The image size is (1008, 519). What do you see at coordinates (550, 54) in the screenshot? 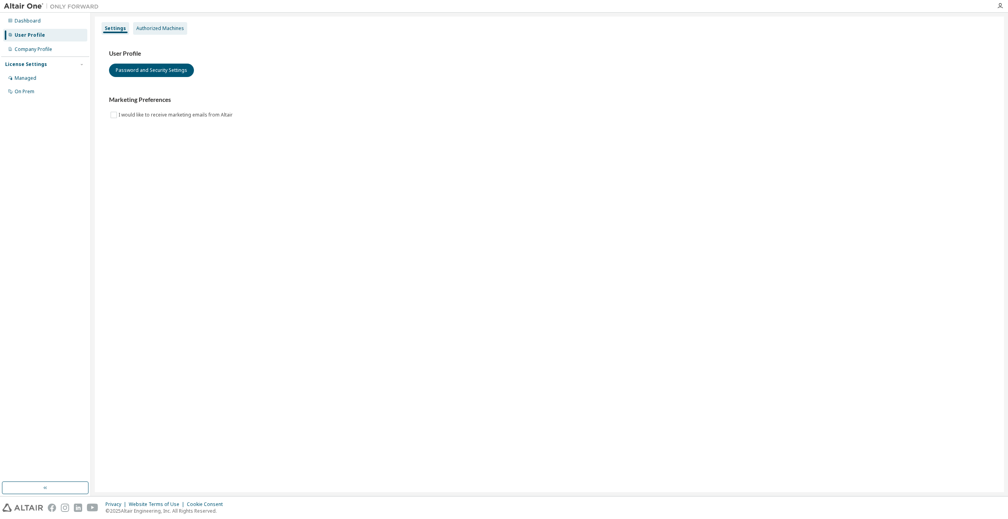
I see `h3: User Profile` at bounding box center [550, 54].